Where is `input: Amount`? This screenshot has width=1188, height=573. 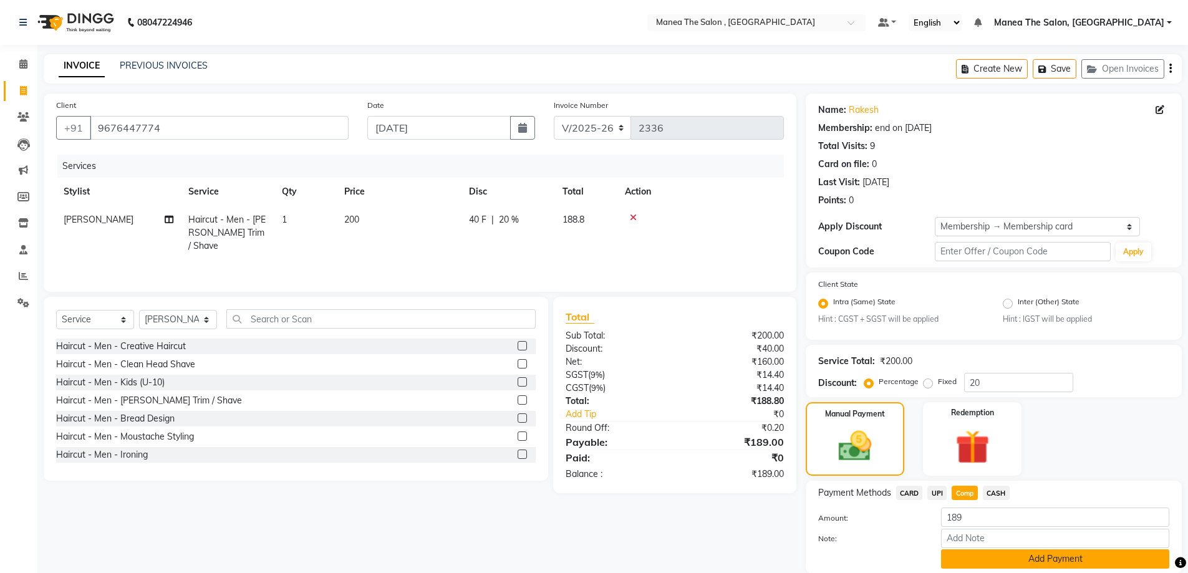
input: Amount is located at coordinates (1055, 517).